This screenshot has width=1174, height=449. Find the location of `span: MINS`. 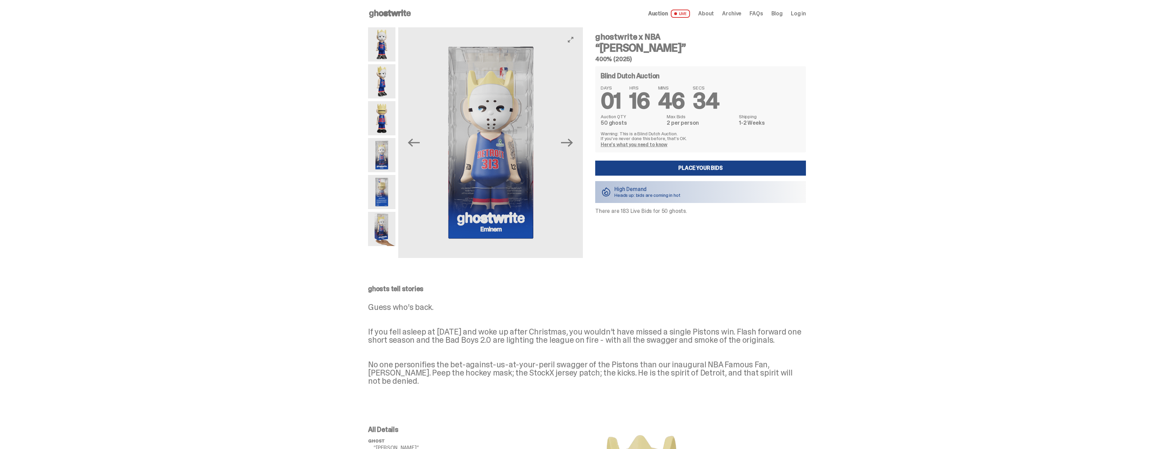

span: MINS is located at coordinates (671, 88).